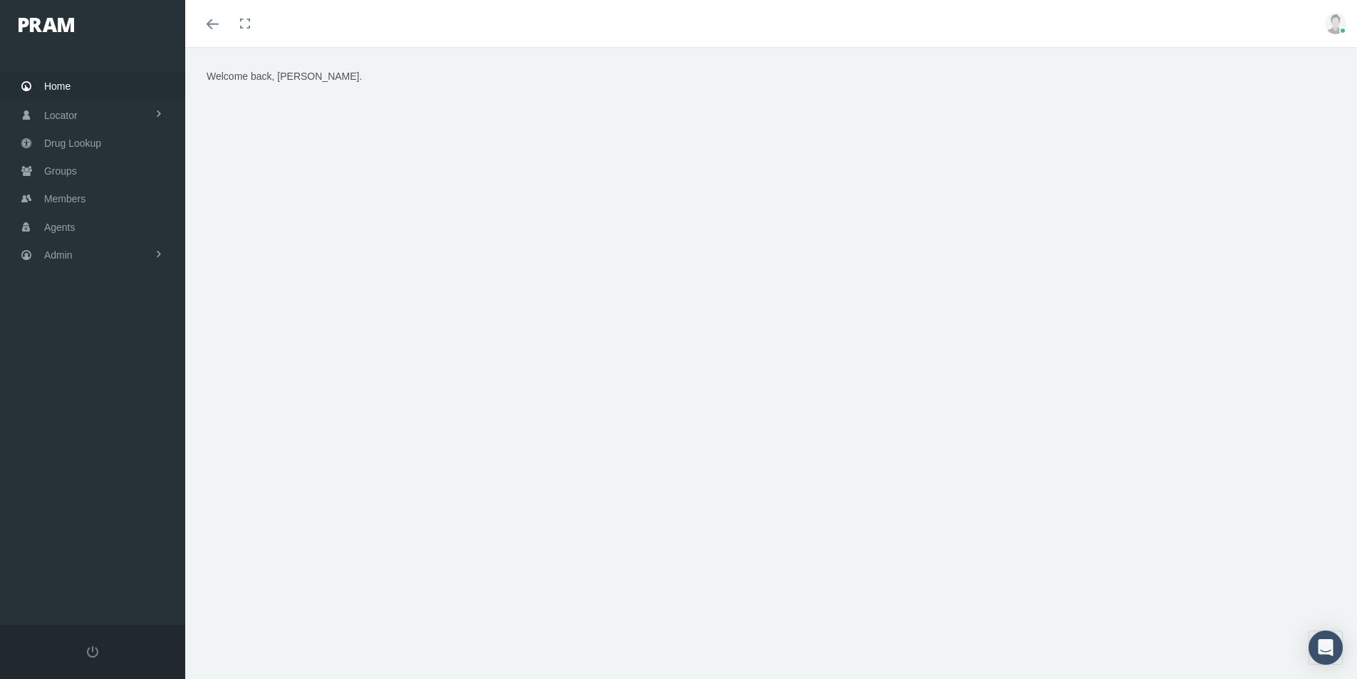 This screenshot has height=679, width=1357. I want to click on span: Locator, so click(61, 115).